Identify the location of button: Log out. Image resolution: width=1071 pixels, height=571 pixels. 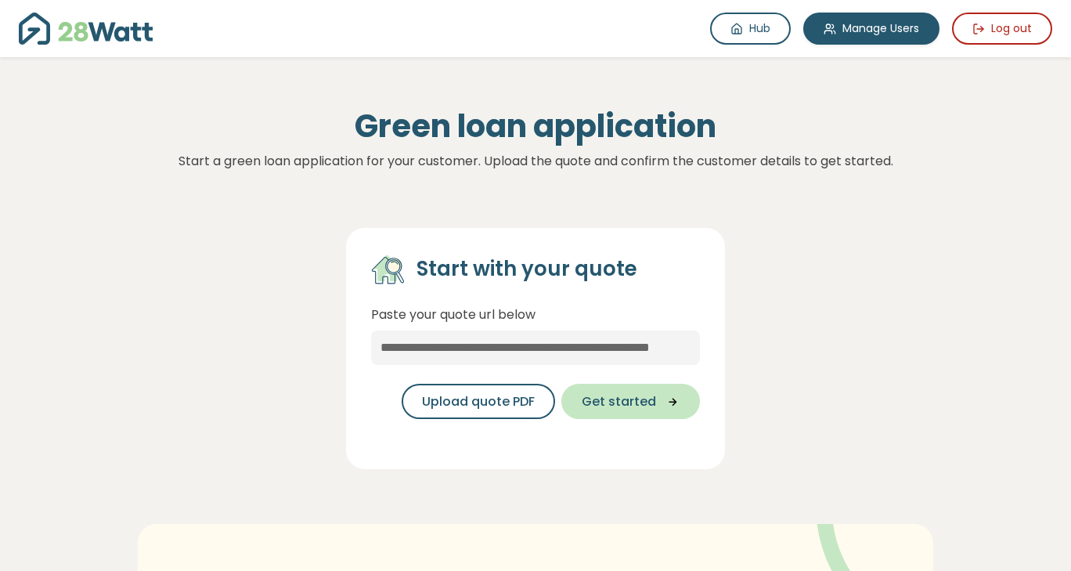
(1002, 28).